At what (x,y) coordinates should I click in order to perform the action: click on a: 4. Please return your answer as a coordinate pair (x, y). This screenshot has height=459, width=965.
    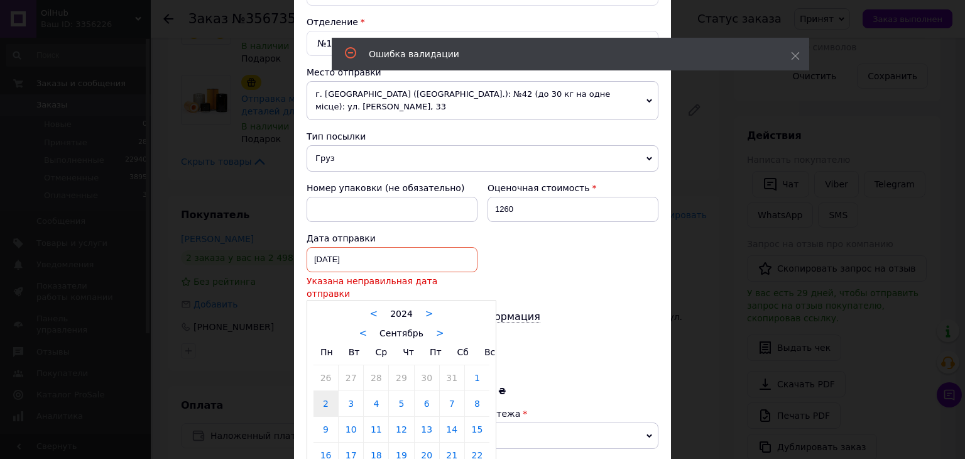
    Looking at the image, I should click on (376, 404).